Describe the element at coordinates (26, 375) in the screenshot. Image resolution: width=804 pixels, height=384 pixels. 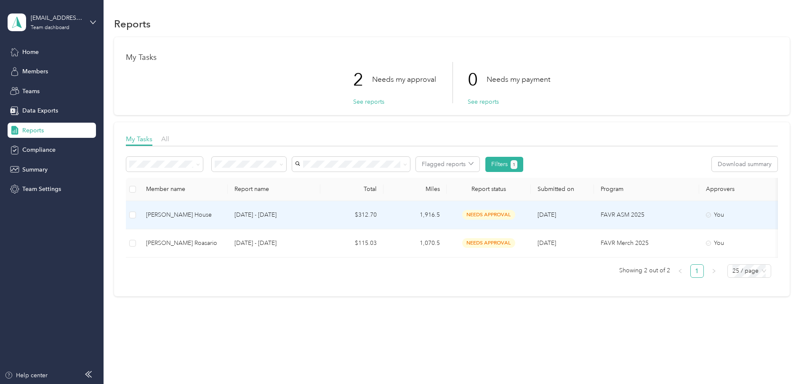
I see `button: Help center` at that location.